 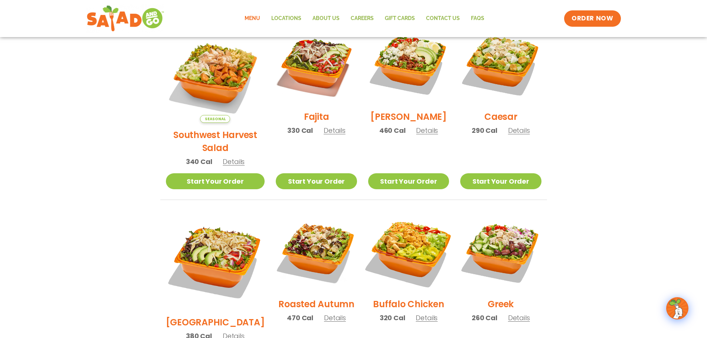 I want to click on span: 290 Cal, so click(x=484, y=130).